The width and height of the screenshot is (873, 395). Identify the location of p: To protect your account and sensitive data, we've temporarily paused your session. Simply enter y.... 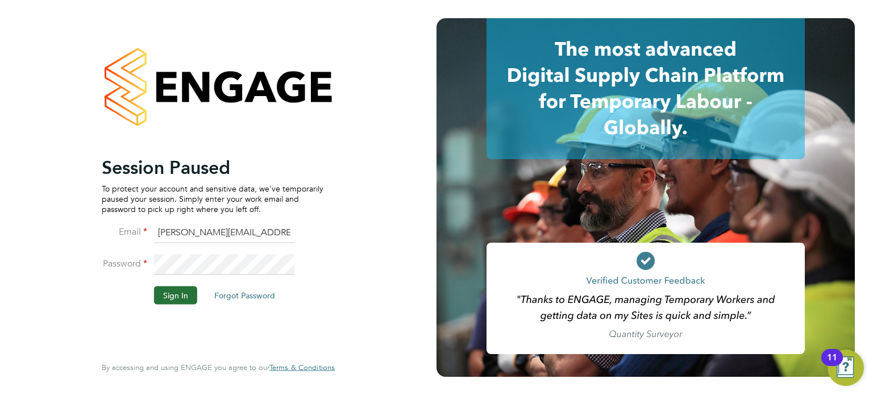
(213, 198).